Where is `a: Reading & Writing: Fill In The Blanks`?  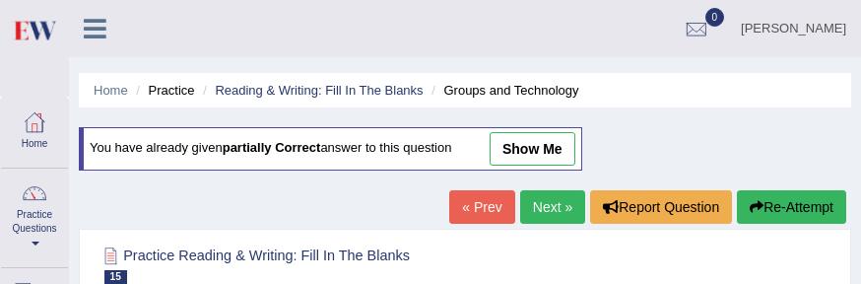 a: Reading & Writing: Fill In The Blanks is located at coordinates (318, 90).